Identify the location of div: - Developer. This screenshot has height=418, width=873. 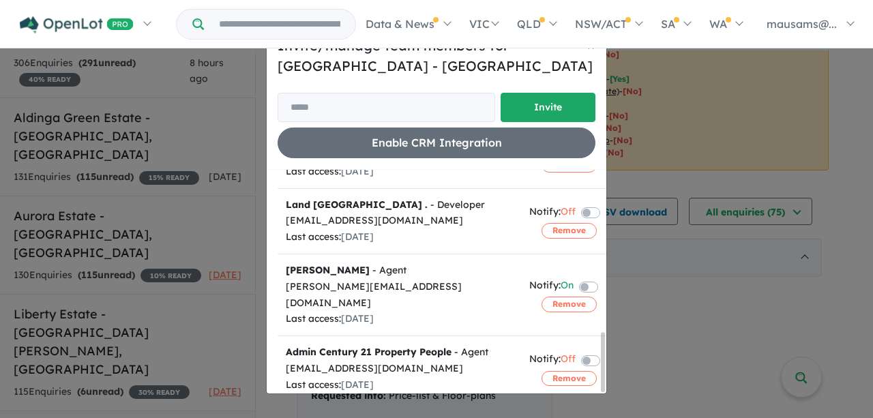
(399, 205).